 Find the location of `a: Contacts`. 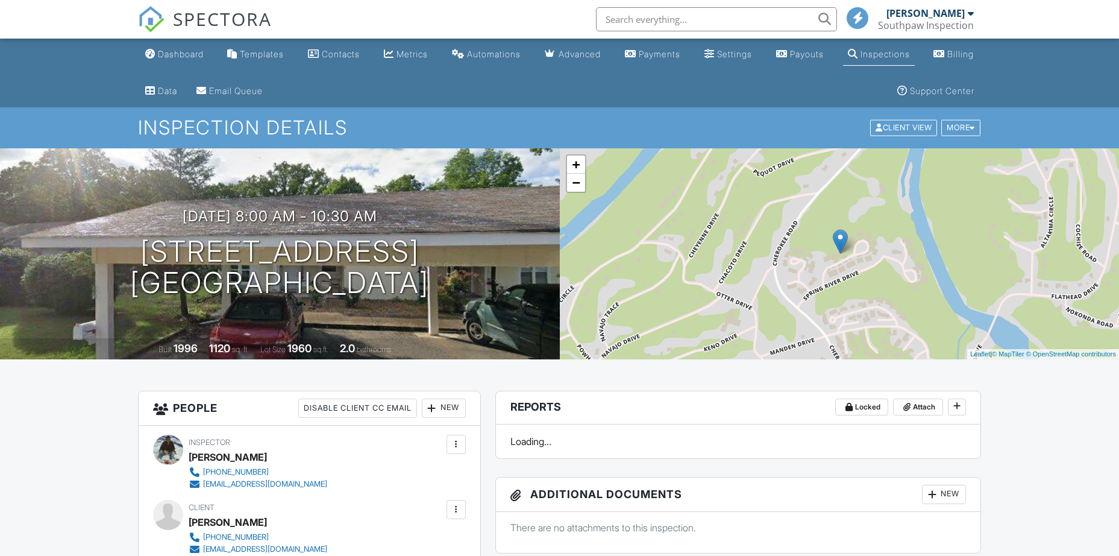

a: Contacts is located at coordinates (334, 54).